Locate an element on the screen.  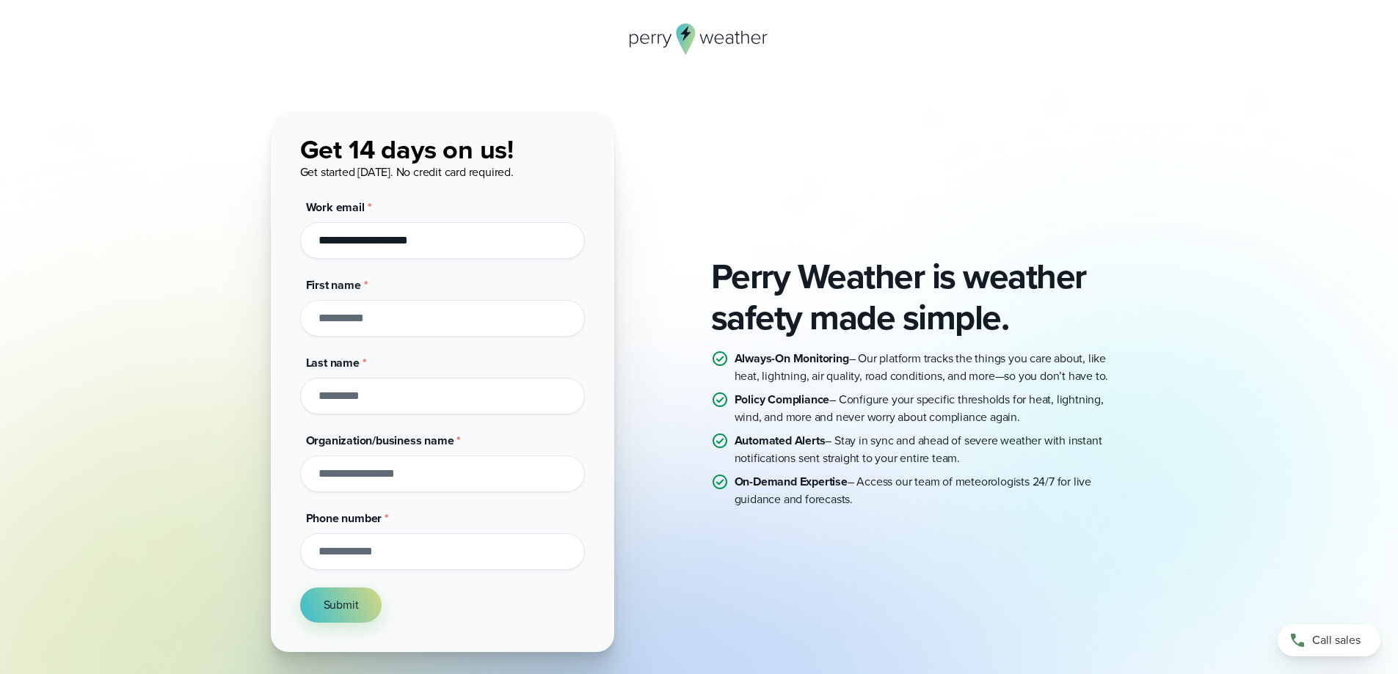
span: Last name is located at coordinates (332, 362).